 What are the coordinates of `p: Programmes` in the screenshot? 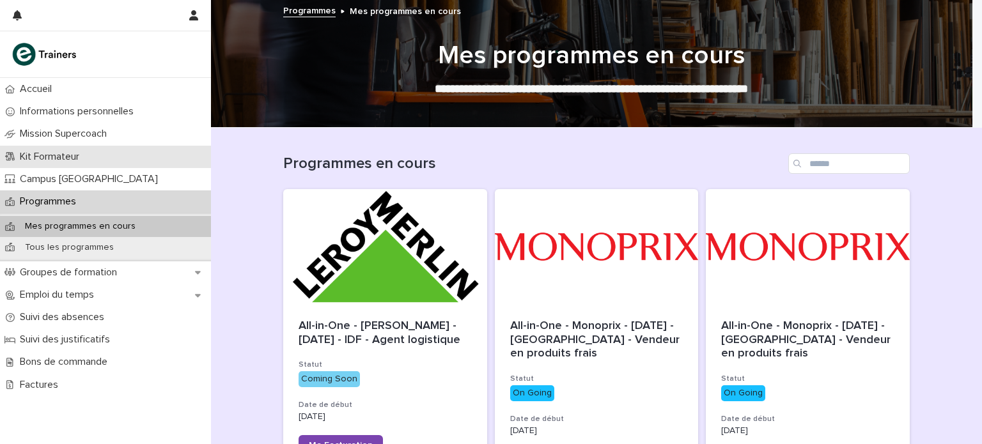 It's located at (50, 201).